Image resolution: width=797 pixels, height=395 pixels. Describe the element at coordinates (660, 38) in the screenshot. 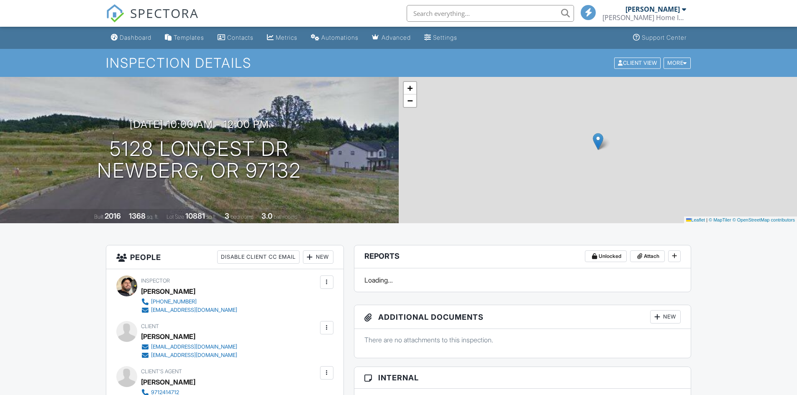

I see `a: Support Center` at that location.